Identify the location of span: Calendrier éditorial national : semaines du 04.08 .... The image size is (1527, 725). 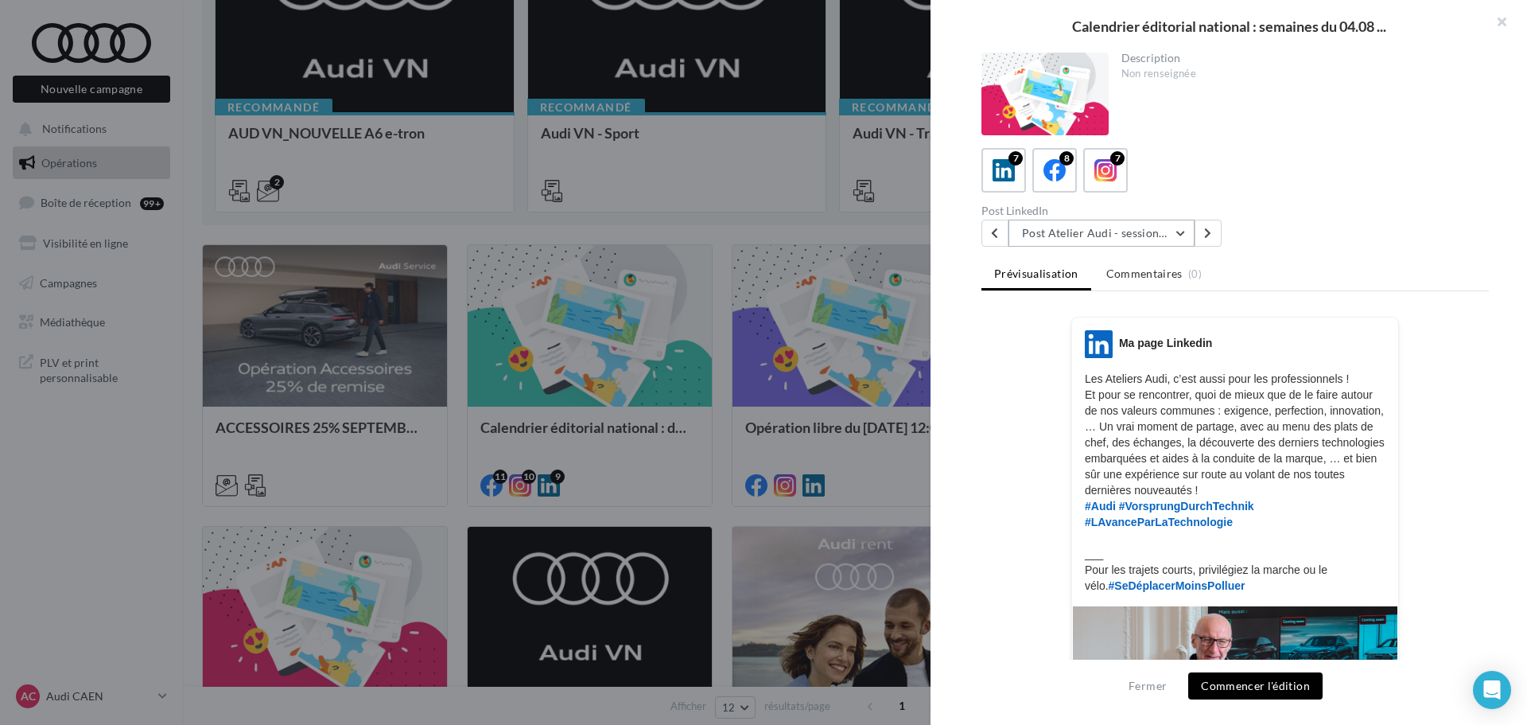
(1229, 26).